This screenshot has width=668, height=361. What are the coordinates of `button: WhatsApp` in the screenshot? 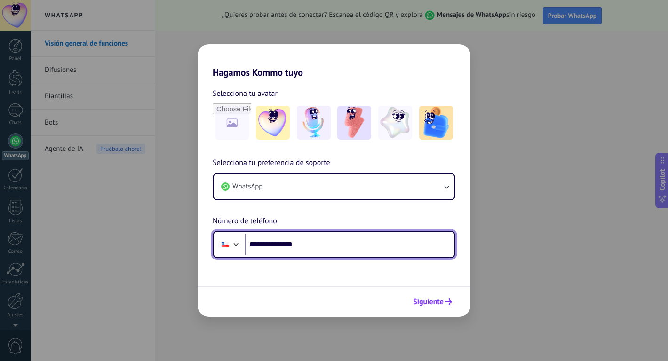 It's located at (334, 187).